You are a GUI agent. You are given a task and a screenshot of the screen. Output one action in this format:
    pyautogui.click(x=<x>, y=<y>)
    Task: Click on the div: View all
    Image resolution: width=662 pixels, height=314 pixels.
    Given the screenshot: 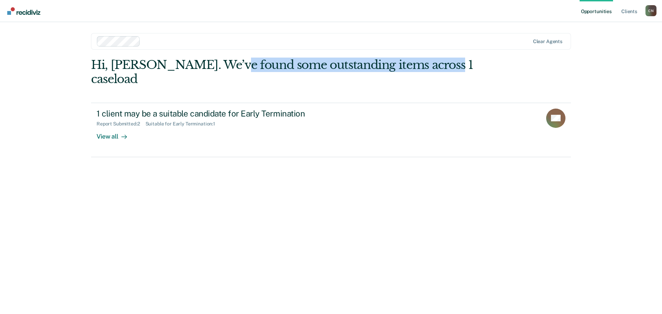 What is the action you would take?
    pyautogui.click(x=116, y=133)
    